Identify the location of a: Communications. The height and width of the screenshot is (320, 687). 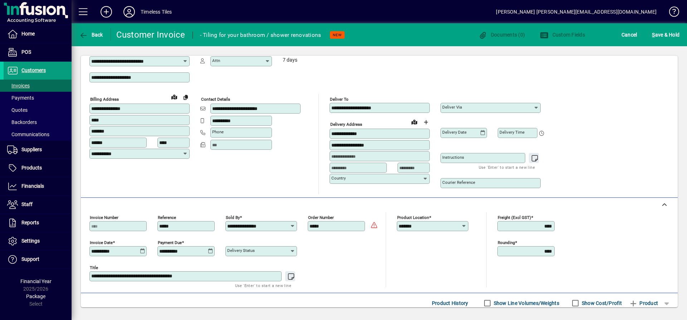
(38, 134).